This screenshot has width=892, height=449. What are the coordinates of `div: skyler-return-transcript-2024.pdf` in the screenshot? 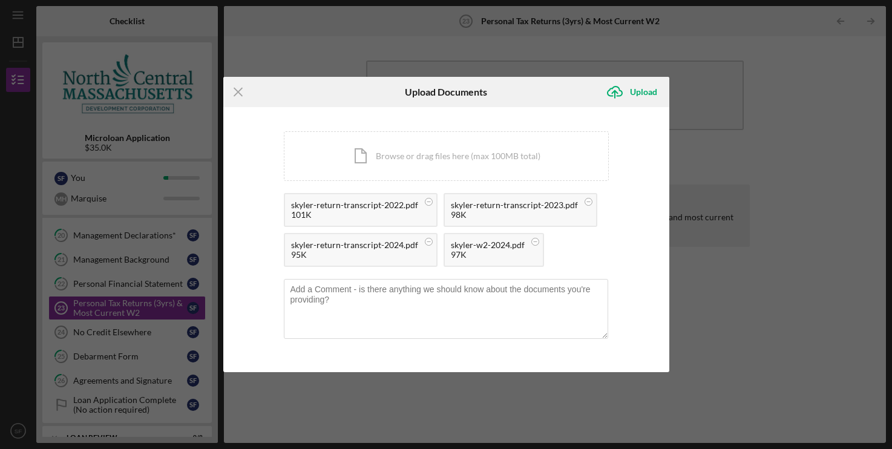 It's located at (355, 245).